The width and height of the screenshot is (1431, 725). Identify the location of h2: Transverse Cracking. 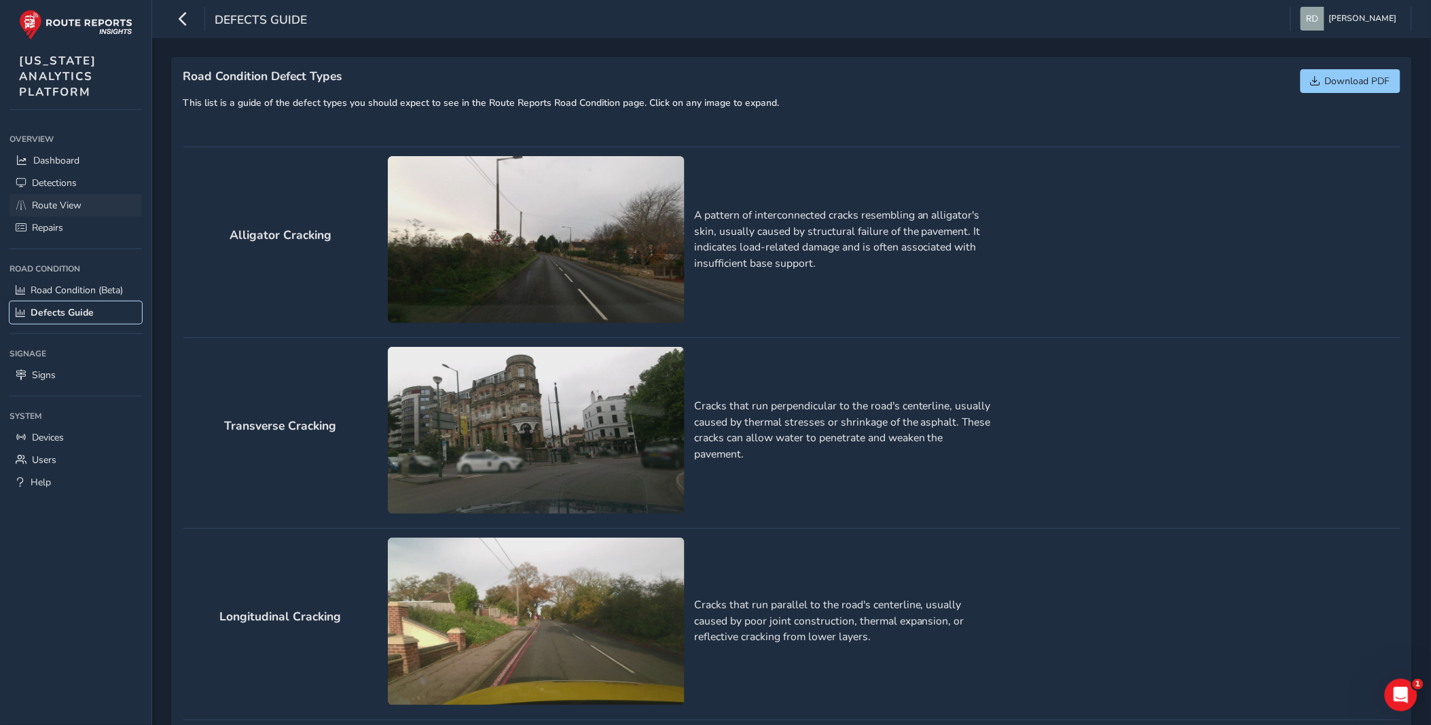
(280, 426).